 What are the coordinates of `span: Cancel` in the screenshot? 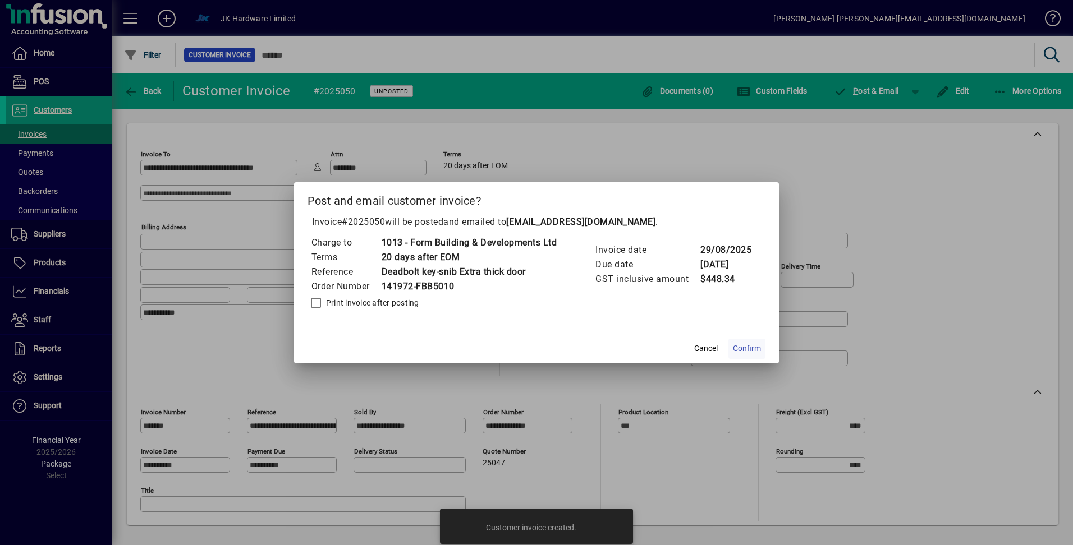 It's located at (706, 348).